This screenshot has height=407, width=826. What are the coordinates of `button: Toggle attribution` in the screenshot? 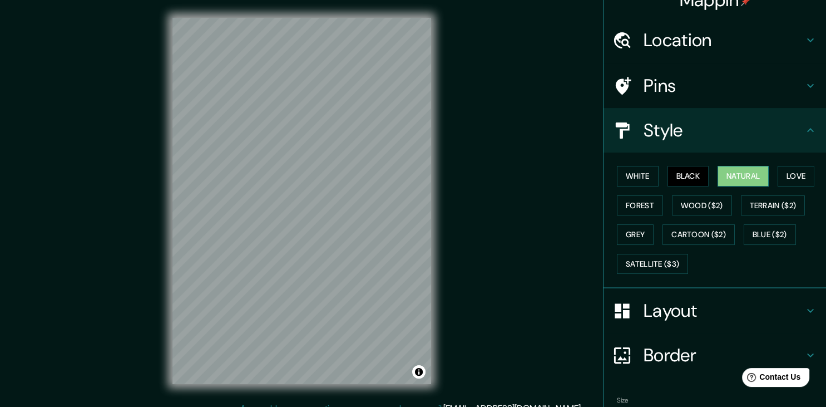 It's located at (419, 372).